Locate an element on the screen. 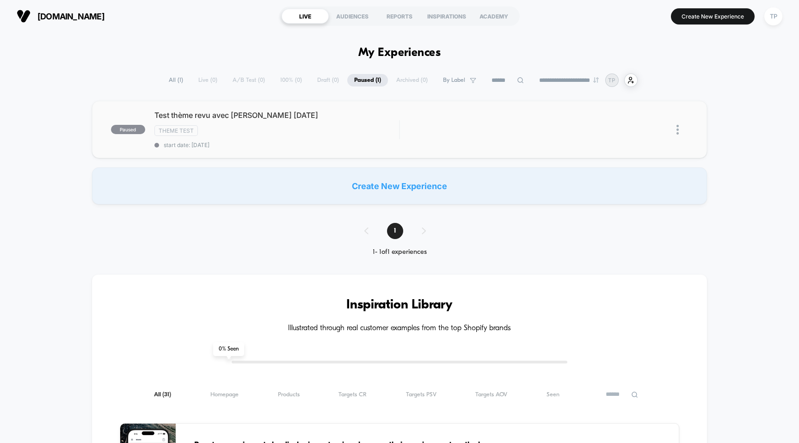 The image size is (799, 443). div: INSPIRATIONS is located at coordinates (447, 16).